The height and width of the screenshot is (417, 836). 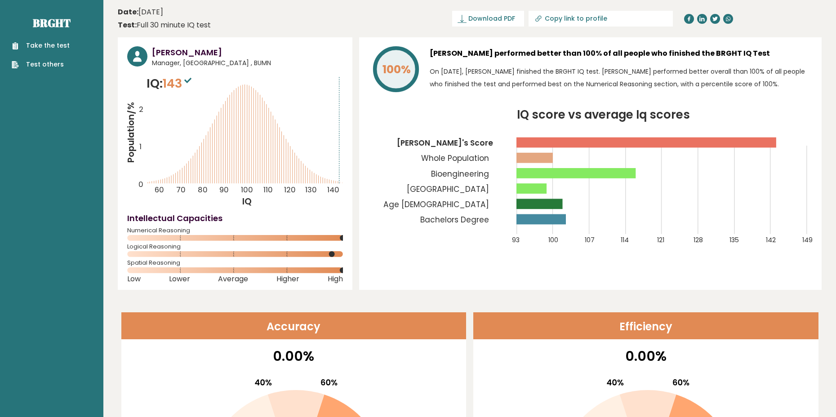 What do you see at coordinates (698, 240) in the screenshot?
I see `tspan: 128` at bounding box center [698, 240].